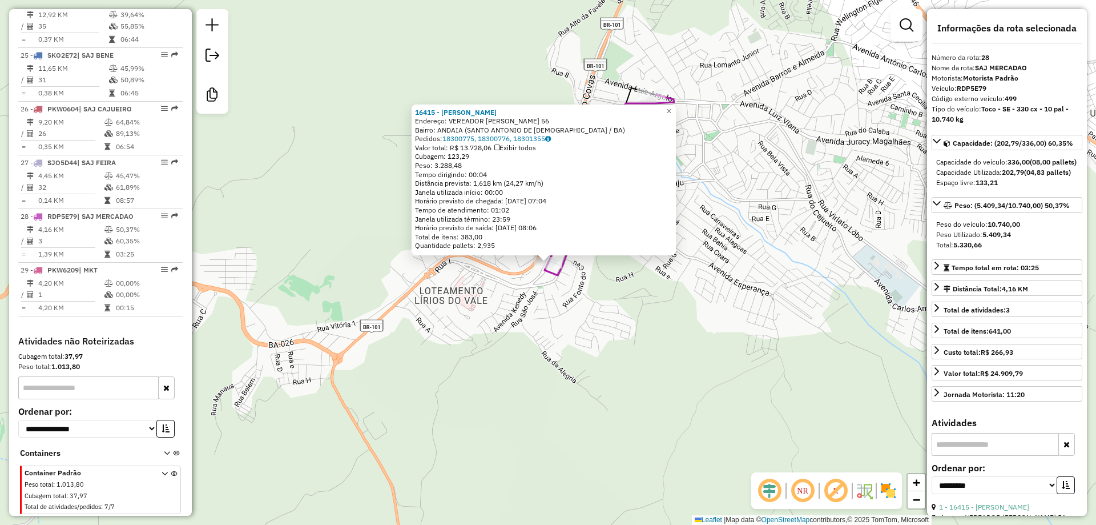 The image size is (1096, 525). Describe the element at coordinates (888, 490) in the screenshot. I see `img: Exibir/Ocultar setores` at that location.